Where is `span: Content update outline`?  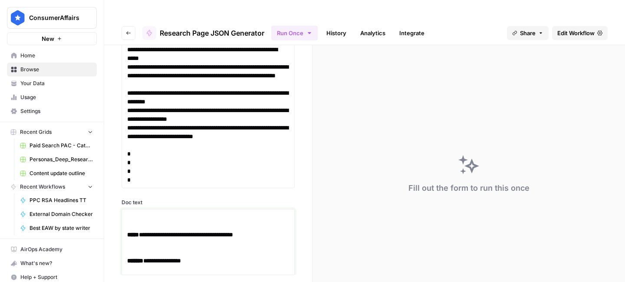 span: Content update outline is located at coordinates (61, 173).